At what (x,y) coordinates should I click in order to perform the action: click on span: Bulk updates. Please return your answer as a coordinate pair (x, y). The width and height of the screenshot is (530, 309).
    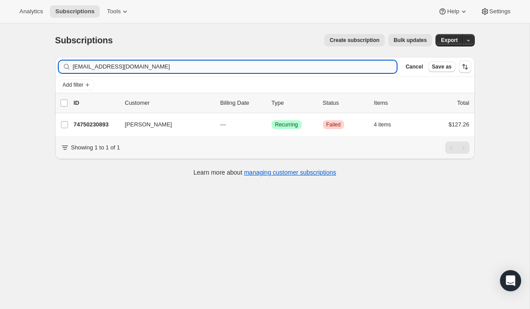
    Looking at the image, I should click on (410, 40).